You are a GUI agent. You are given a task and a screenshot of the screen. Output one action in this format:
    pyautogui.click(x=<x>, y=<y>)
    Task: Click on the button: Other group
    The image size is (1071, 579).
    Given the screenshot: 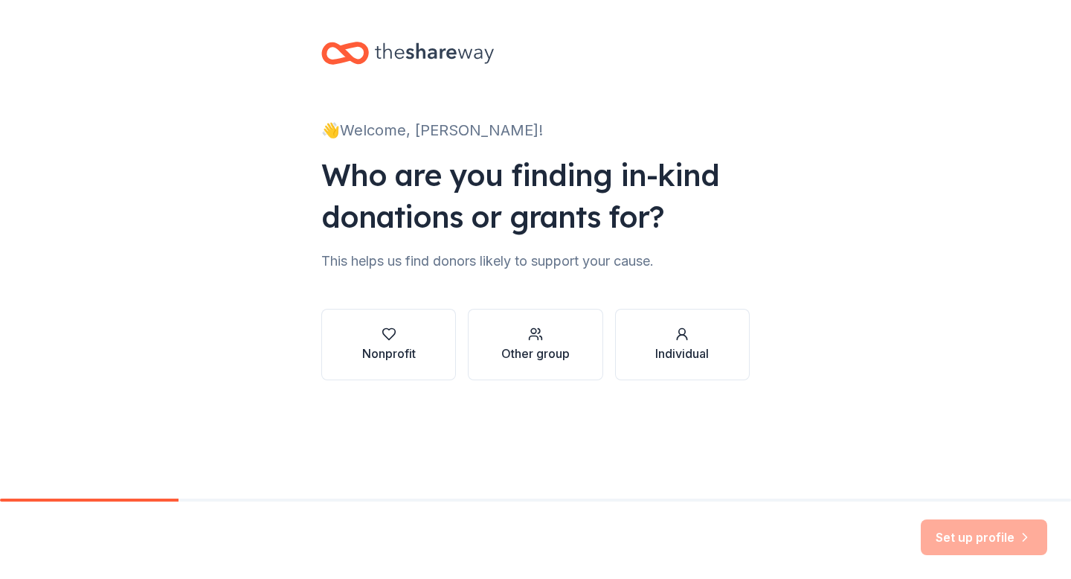 What is the action you would take?
    pyautogui.click(x=535, y=344)
    